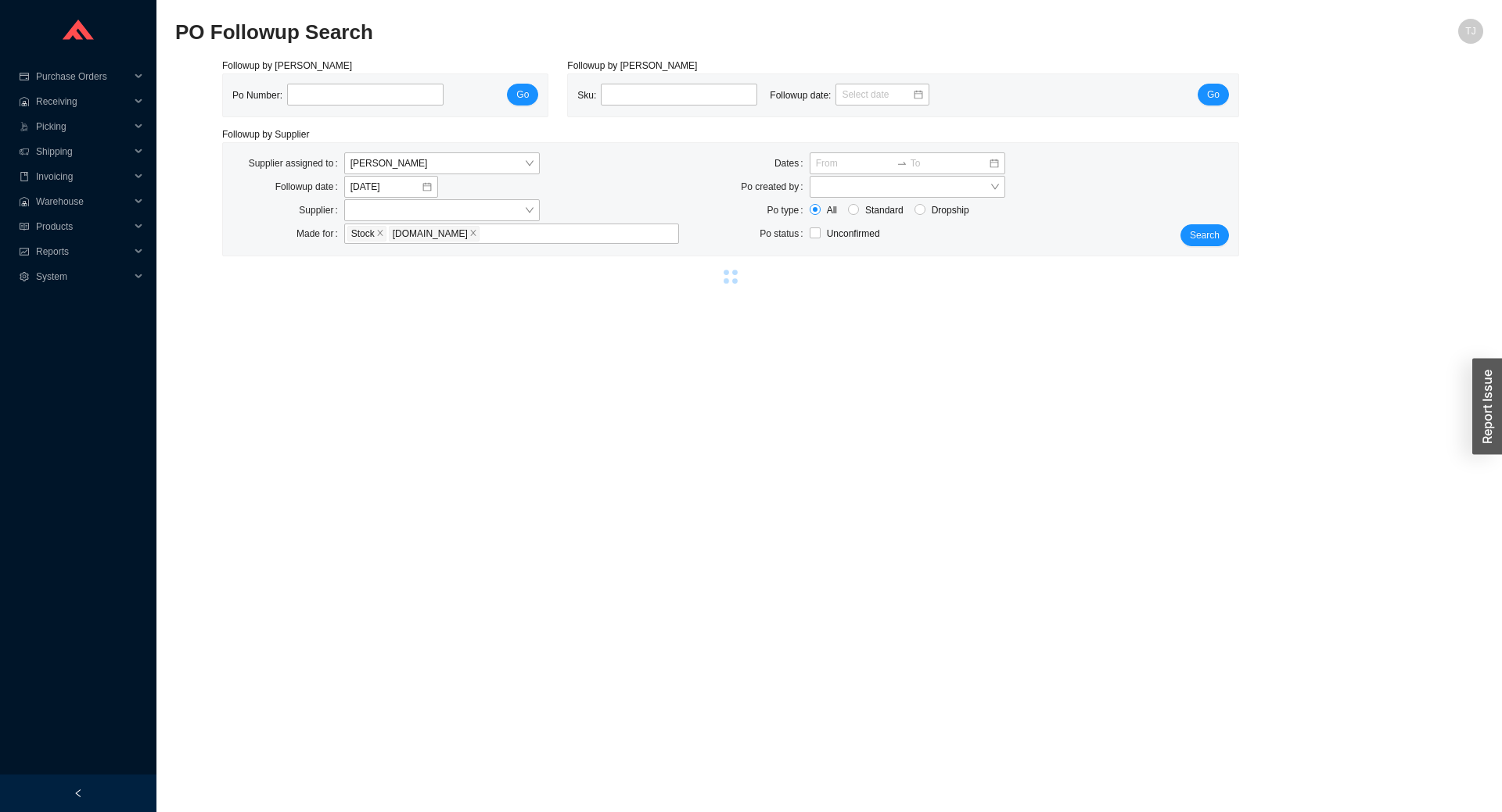 Image resolution: width=1502 pixels, height=812 pixels. I want to click on span: to, so click(902, 164).